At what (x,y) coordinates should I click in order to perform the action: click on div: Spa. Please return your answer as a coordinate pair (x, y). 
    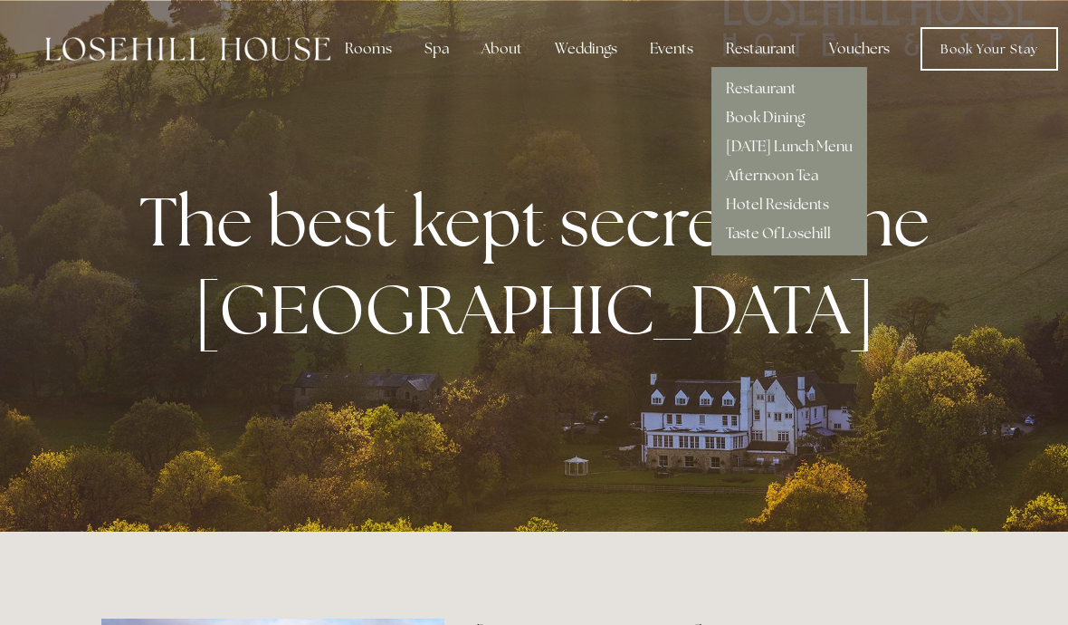
    Looking at the image, I should click on (436, 49).